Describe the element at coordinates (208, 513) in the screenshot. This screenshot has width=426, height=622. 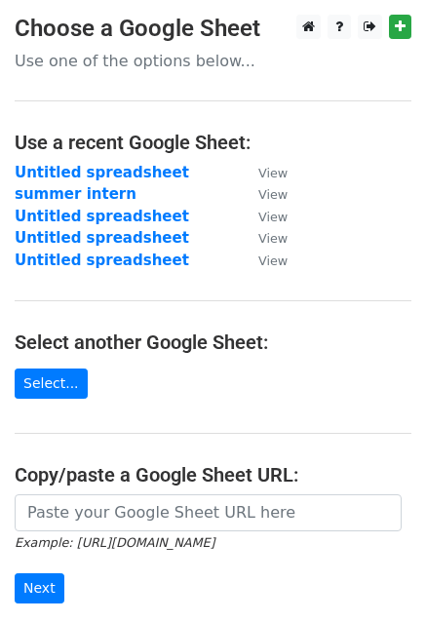
I see `input: Paste your Google Sheet URL here` at that location.